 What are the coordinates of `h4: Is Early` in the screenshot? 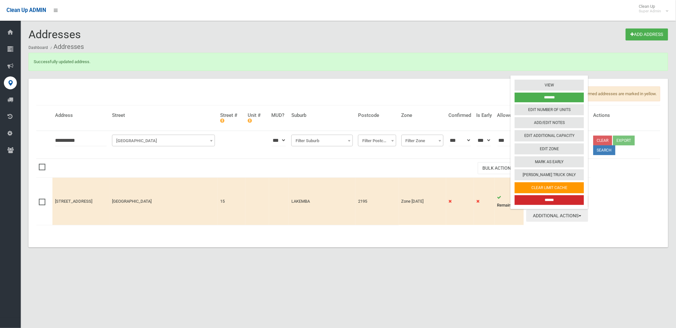 It's located at (485, 115).